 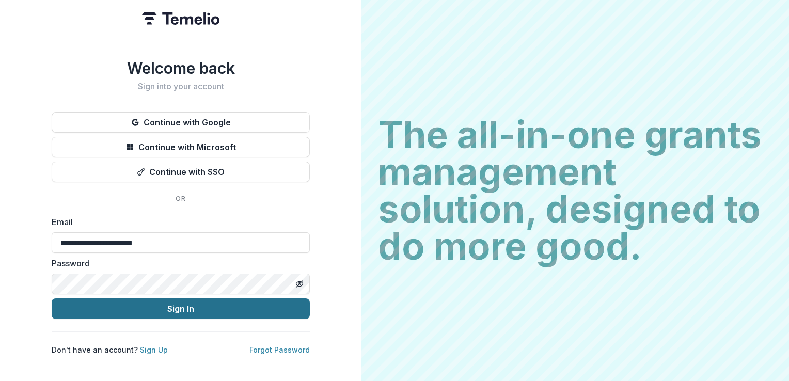 I want to click on h2: Sign into your account, so click(x=181, y=86).